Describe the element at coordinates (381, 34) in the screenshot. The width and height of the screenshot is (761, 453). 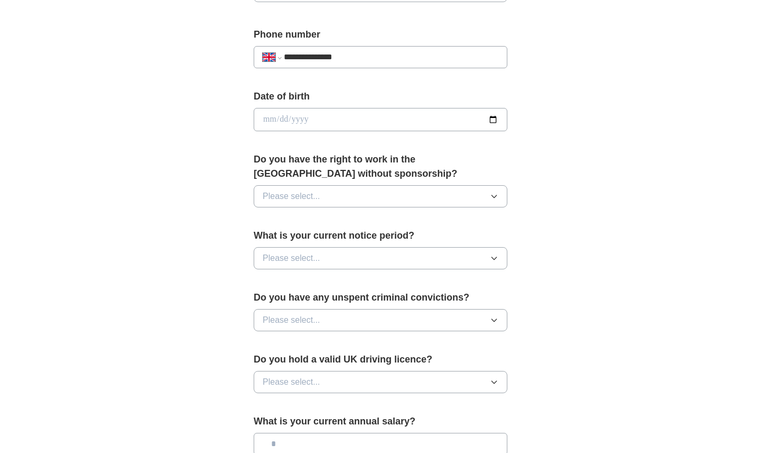
I see `label: Phone number` at that location.